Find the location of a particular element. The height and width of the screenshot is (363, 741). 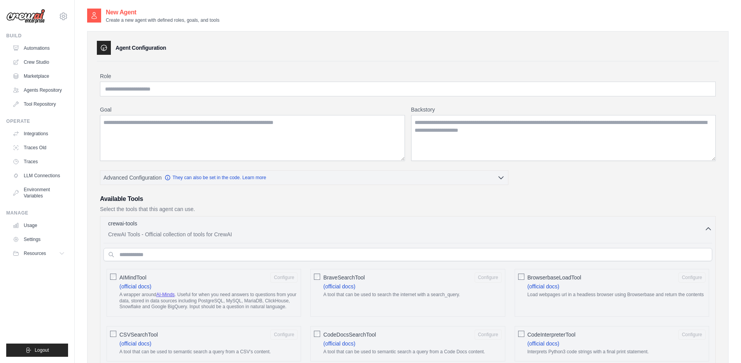

div: Manage is located at coordinates (37, 213).